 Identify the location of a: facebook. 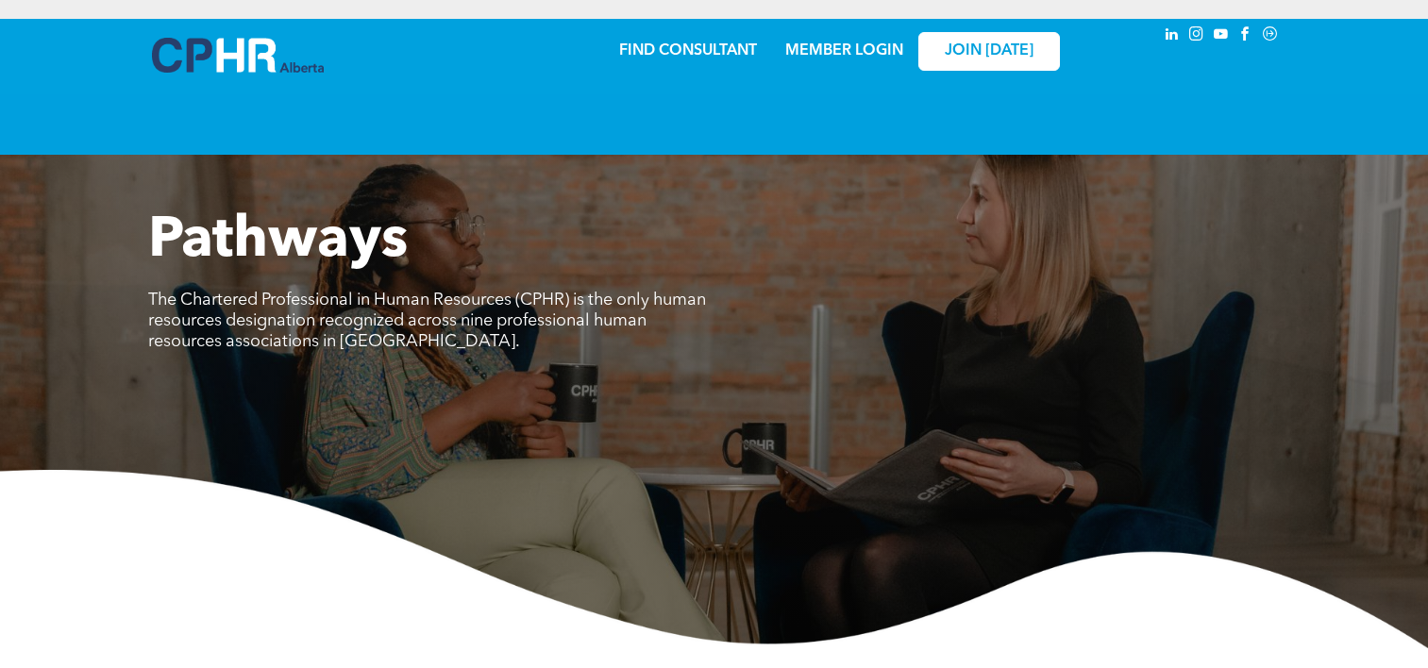
(1246, 36).